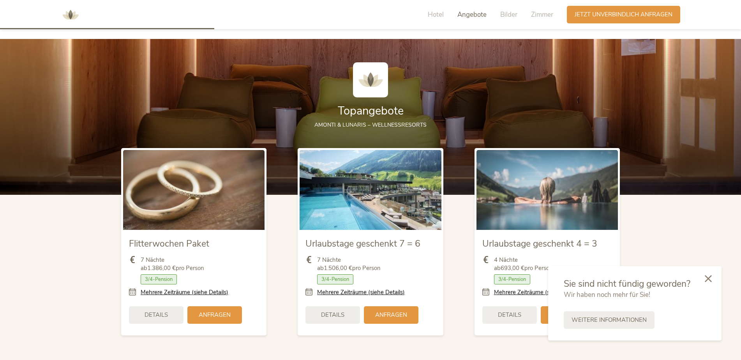 This screenshot has height=360, width=741. Describe the element at coordinates (194, 190) in the screenshot. I see `img: Flitterwochen Paket` at that location.